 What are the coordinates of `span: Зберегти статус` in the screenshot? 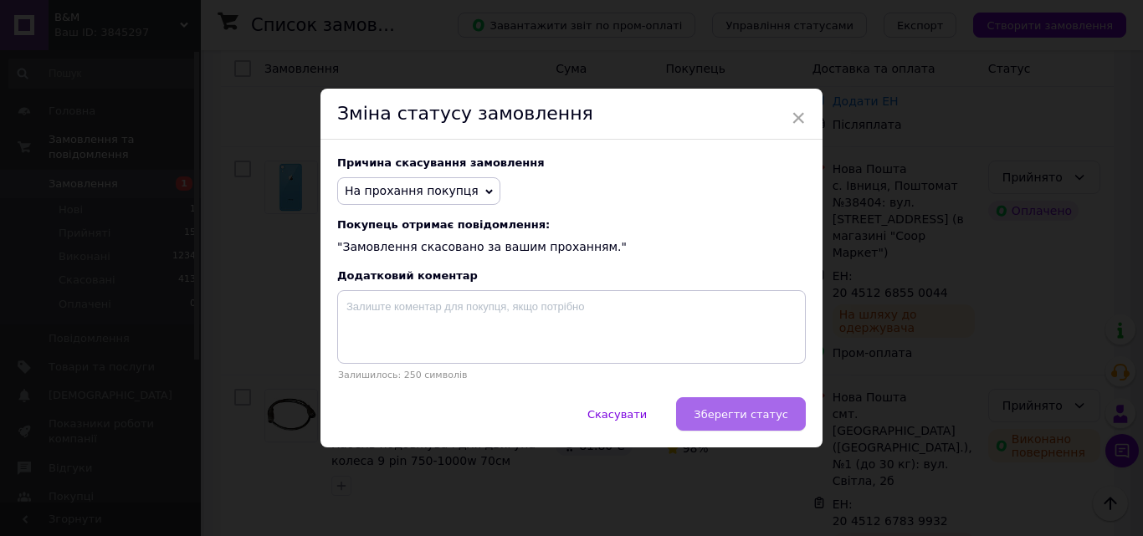 It's located at (741, 414).